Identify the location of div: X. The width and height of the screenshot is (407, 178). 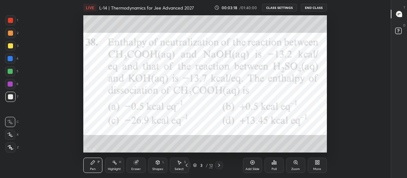
(12, 135).